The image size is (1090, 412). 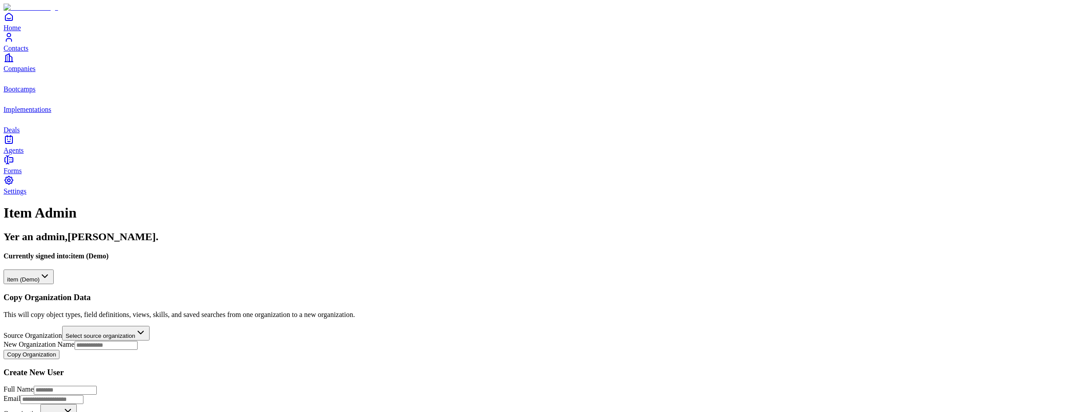 What do you see at coordinates (31, 8) in the screenshot?
I see `img: Item Brain Logo` at bounding box center [31, 8].